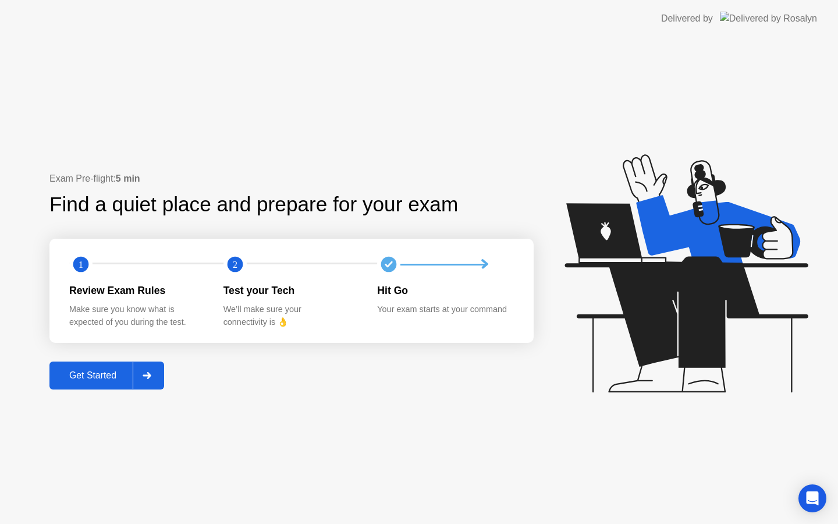 The height and width of the screenshot is (524, 838). Describe the element at coordinates (81, 264) in the screenshot. I see `text: 1` at that location.